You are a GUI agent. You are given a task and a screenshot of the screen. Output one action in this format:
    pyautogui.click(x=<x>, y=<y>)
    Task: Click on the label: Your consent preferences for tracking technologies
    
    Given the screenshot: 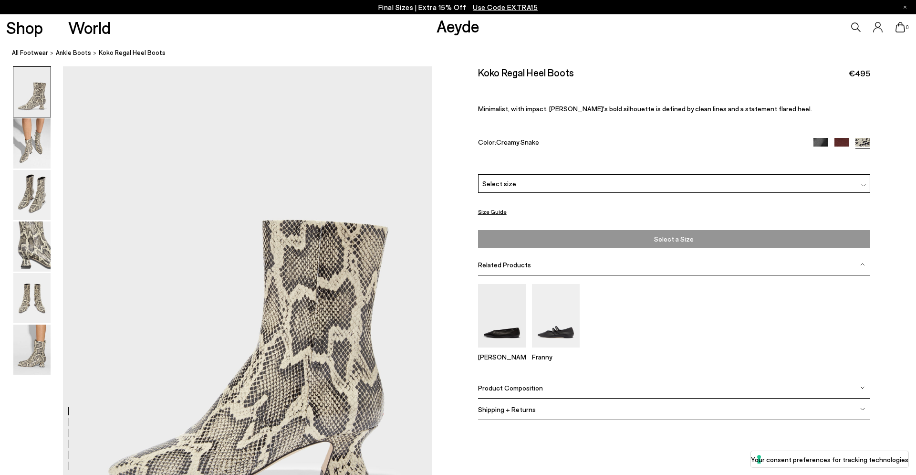 What is the action you would take?
    pyautogui.click(x=830, y=459)
    